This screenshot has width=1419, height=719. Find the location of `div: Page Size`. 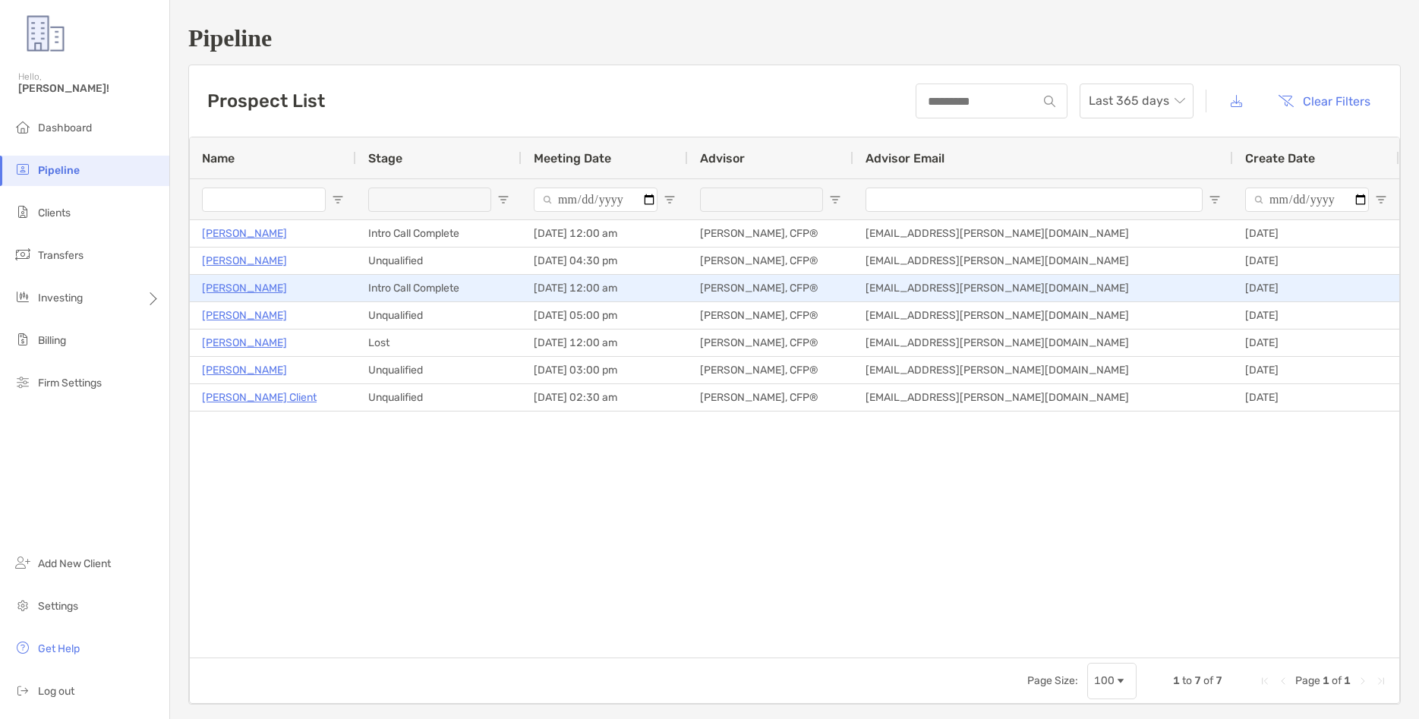

div: Page Size is located at coordinates (1111, 681).